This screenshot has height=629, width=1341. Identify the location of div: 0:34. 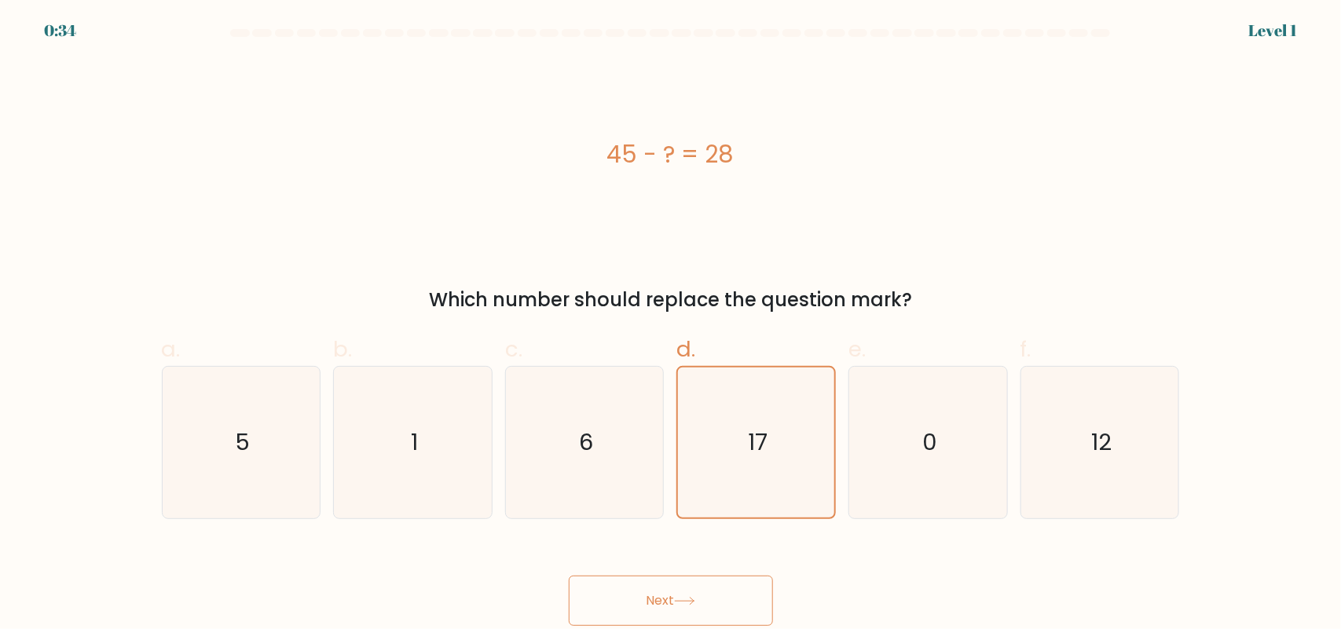
(60, 31).